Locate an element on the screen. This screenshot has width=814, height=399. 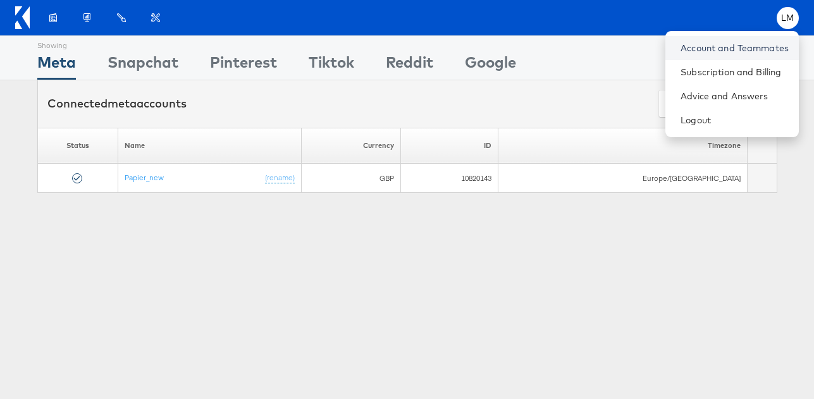
button: ConnectmetaAccounts is located at coordinates (713, 104).